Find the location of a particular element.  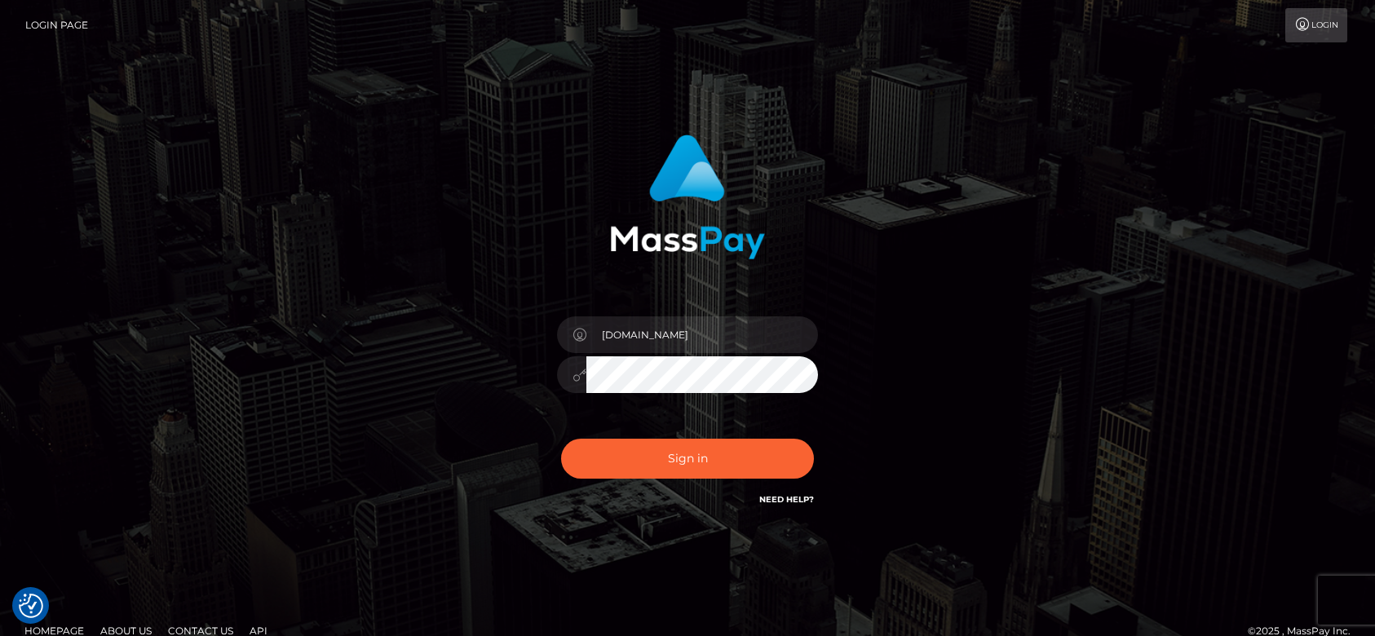

img: Revisit consent button is located at coordinates (31, 606).